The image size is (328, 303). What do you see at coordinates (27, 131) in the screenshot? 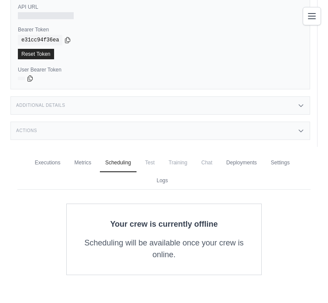
I see `h3: Actions` at bounding box center [27, 131].